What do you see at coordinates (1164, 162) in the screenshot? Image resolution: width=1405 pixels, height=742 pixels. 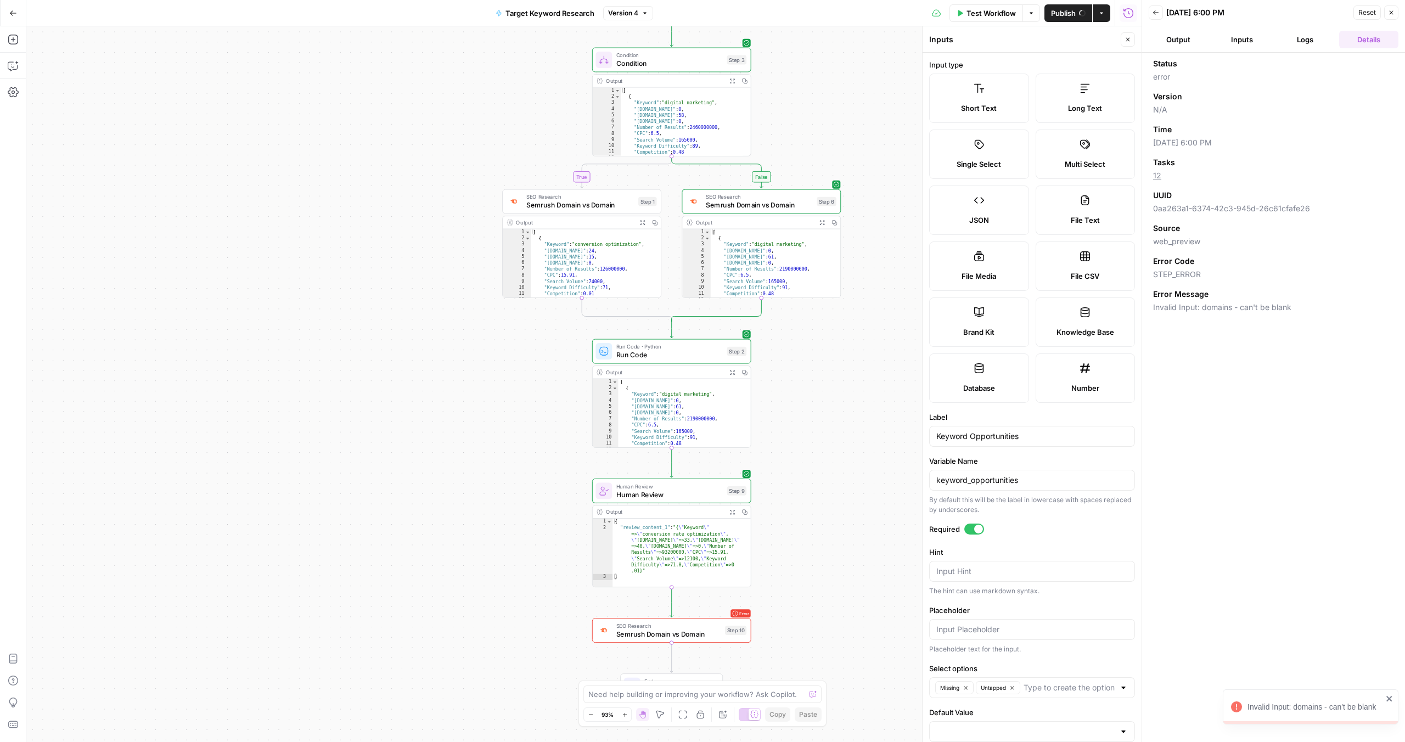 I see `span: Tasks` at bounding box center [1164, 162].